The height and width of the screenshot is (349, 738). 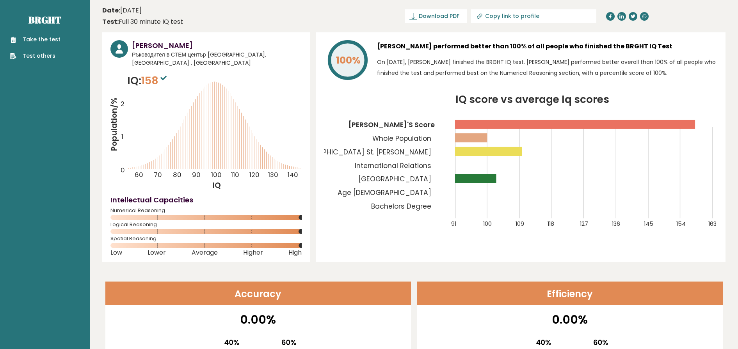 What do you see at coordinates (570, 294) in the screenshot?
I see `header: Efficiency` at bounding box center [570, 294].